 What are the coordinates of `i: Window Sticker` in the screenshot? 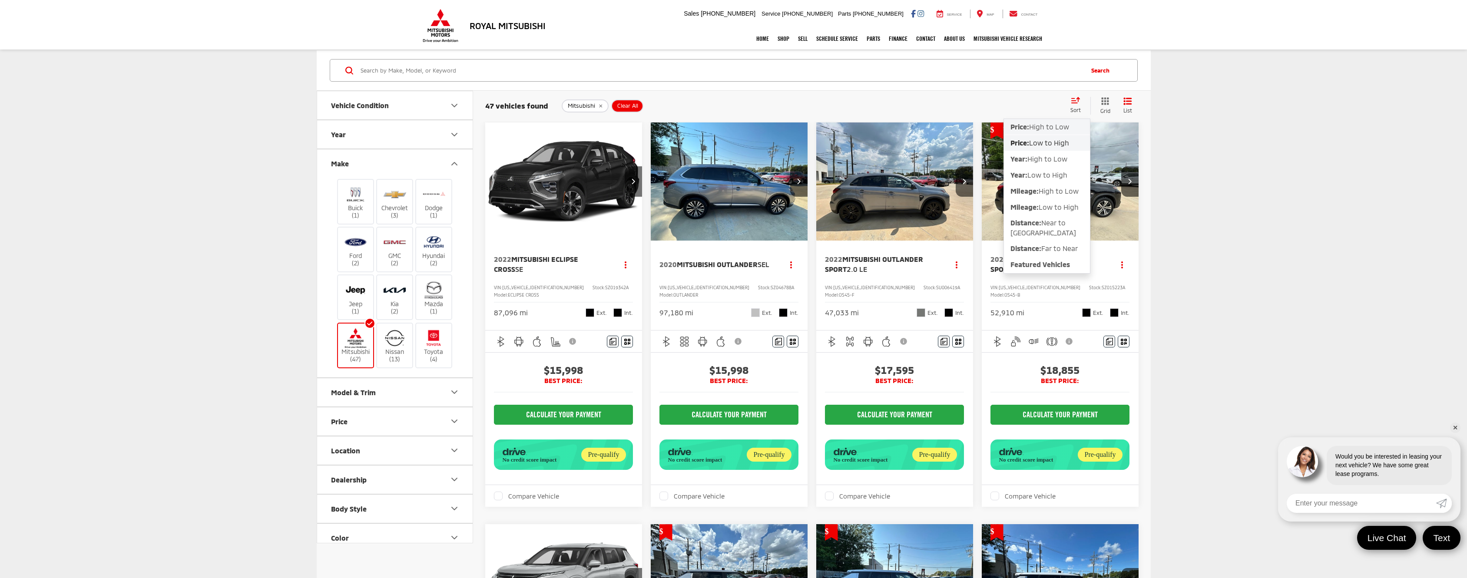 It's located at (627, 341).